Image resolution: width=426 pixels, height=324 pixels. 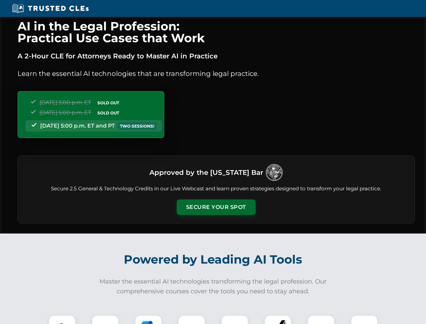 I want to click on img: Logo, so click(x=274, y=172).